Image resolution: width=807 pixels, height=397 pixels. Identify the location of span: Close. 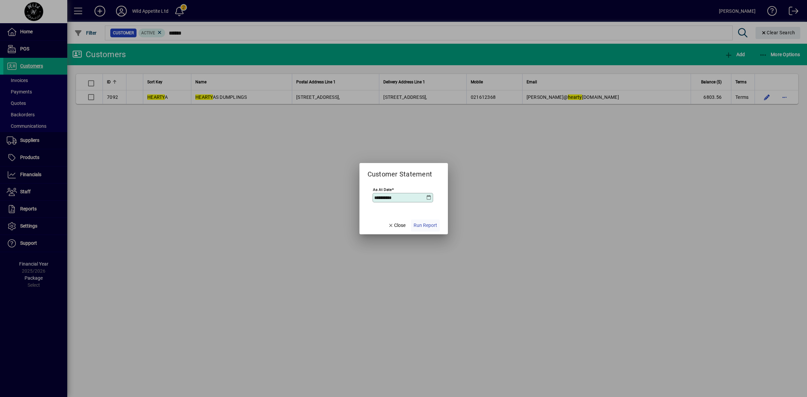
(397, 225).